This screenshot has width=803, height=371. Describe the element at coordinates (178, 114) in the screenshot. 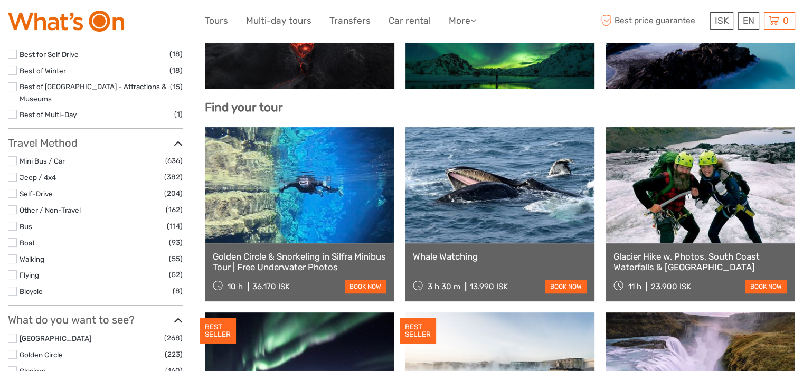

I see `span: (1)` at that location.